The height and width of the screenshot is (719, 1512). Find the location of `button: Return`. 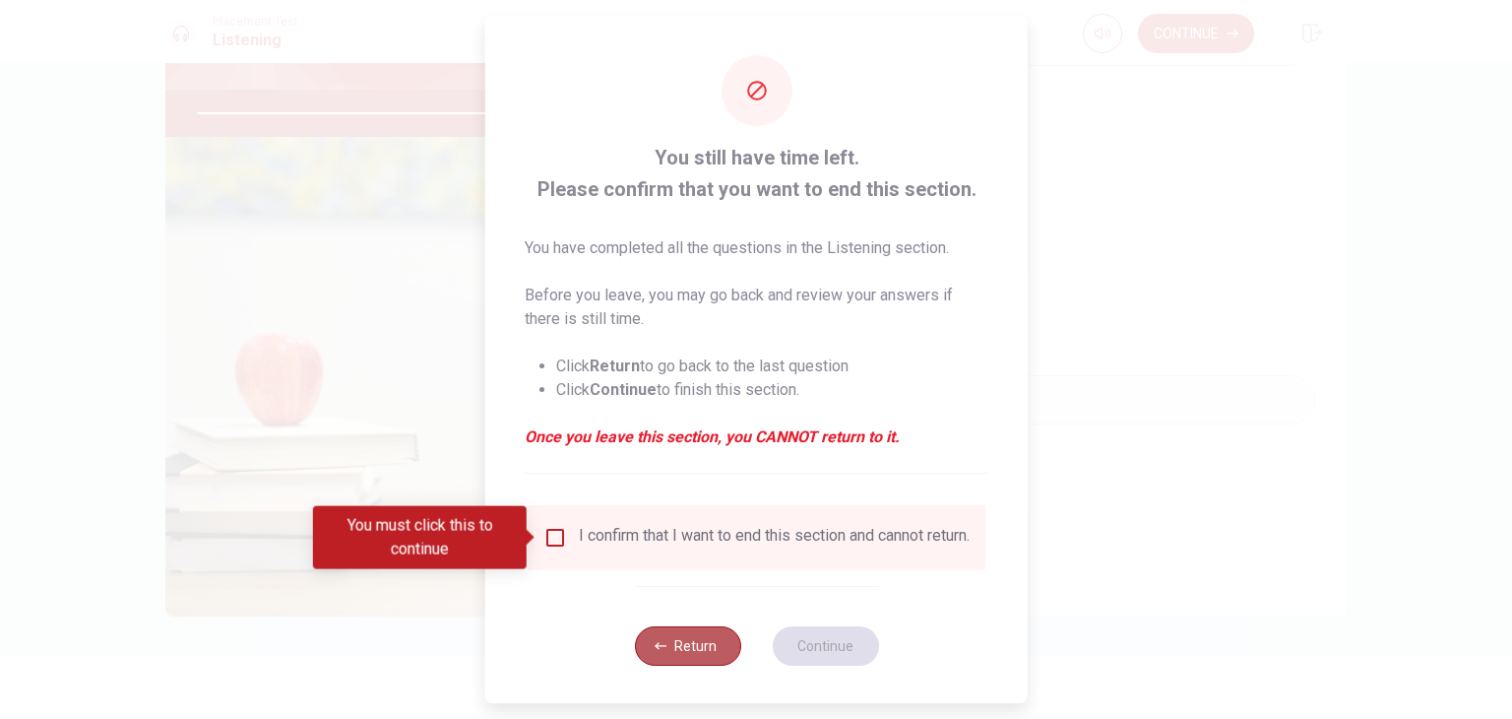

button: Return is located at coordinates (687, 646).